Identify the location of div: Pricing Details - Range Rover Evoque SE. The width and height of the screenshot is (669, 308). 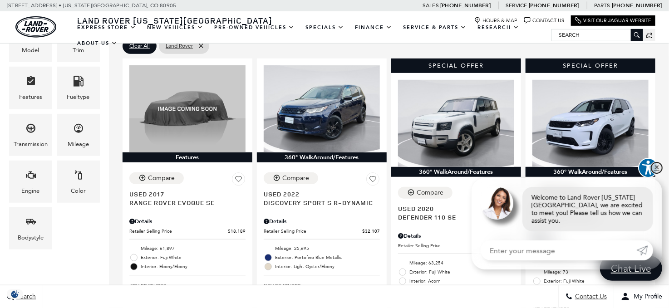
(187, 221).